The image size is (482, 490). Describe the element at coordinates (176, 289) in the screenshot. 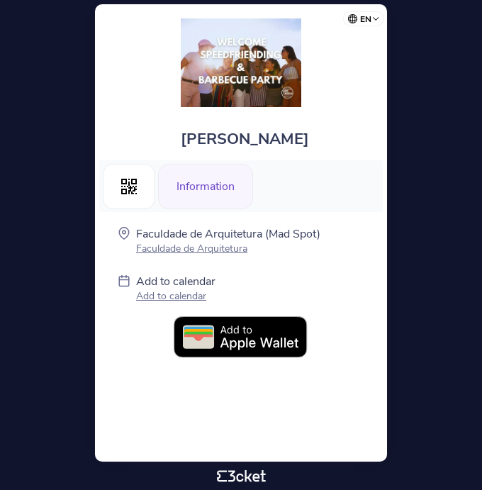

I see `a: Add to calendar Add to calendar` at that location.